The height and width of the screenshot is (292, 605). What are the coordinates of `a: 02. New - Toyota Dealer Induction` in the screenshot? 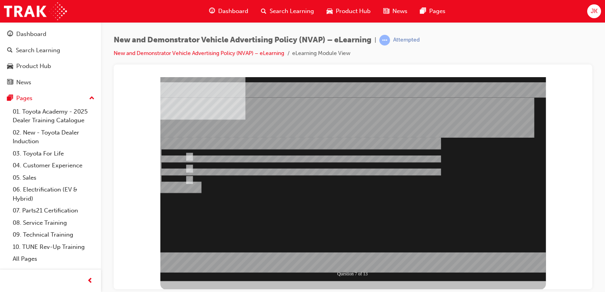 It's located at (53, 137).